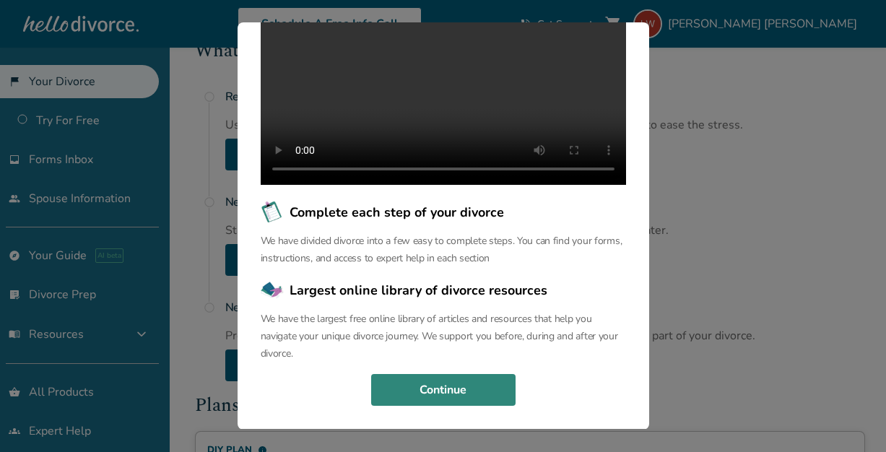 The height and width of the screenshot is (452, 886). What do you see at coordinates (443, 390) in the screenshot?
I see `button: Continue` at bounding box center [443, 390].